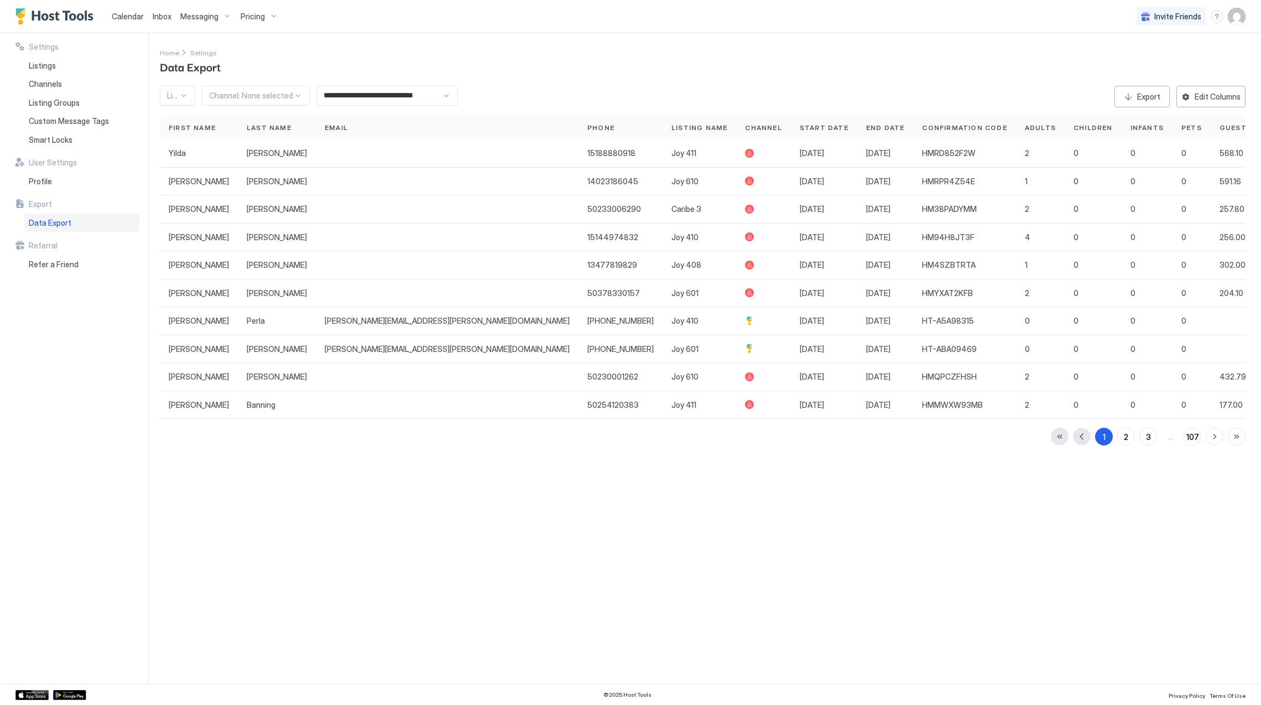 The height and width of the screenshot is (705, 1261). What do you see at coordinates (162, 16) in the screenshot?
I see `a: Inbox` at bounding box center [162, 16].